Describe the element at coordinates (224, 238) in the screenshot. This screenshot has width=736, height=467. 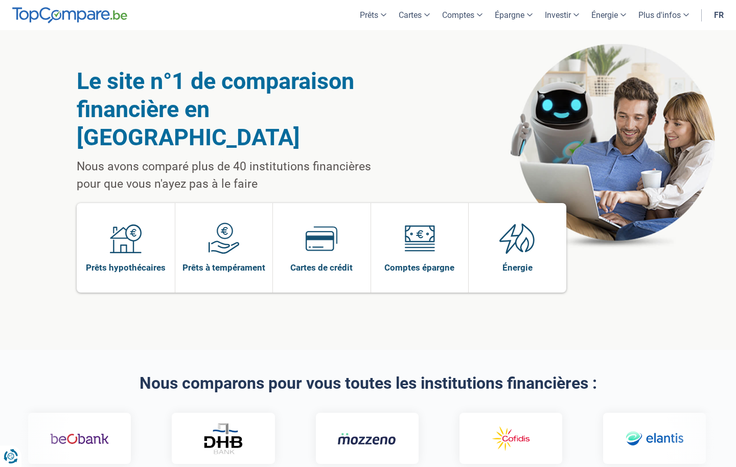
I see `img: Prêts à tempérament` at that location.